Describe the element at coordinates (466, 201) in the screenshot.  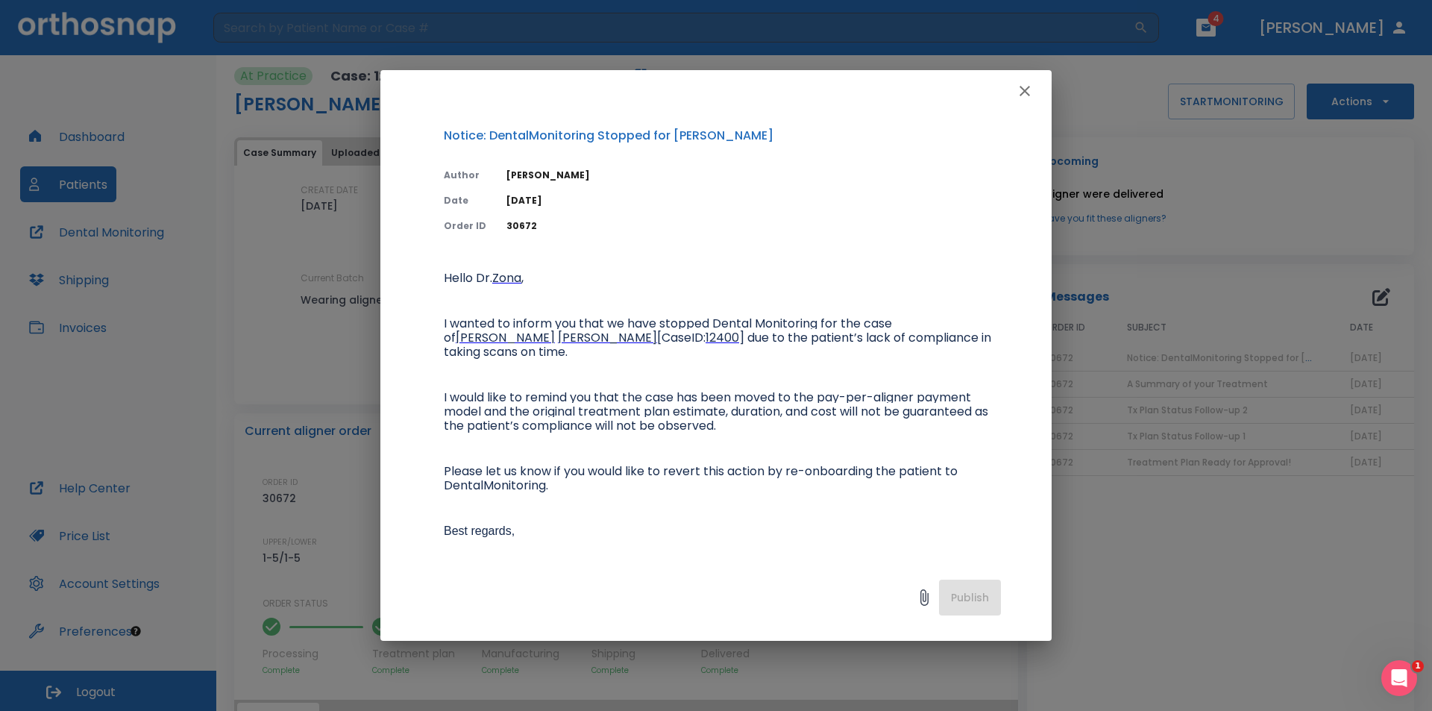
I see `p: Date` at that location.